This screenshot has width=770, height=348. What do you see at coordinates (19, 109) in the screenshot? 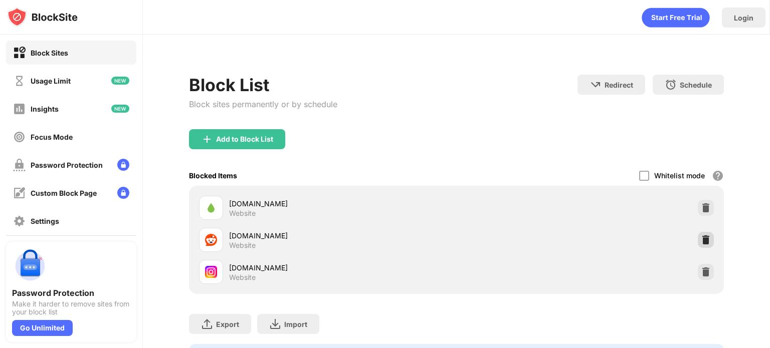
I see `img: insights-off.svg` at bounding box center [19, 109].